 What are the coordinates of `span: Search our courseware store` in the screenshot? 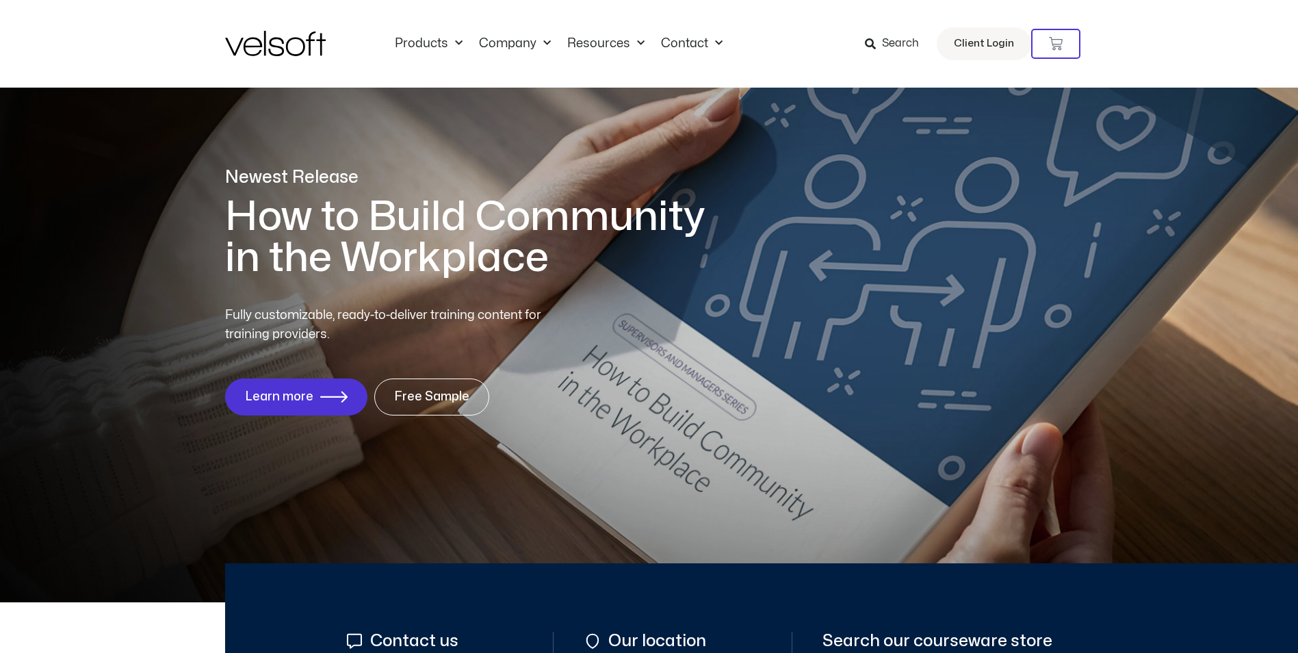 It's located at (937, 640).